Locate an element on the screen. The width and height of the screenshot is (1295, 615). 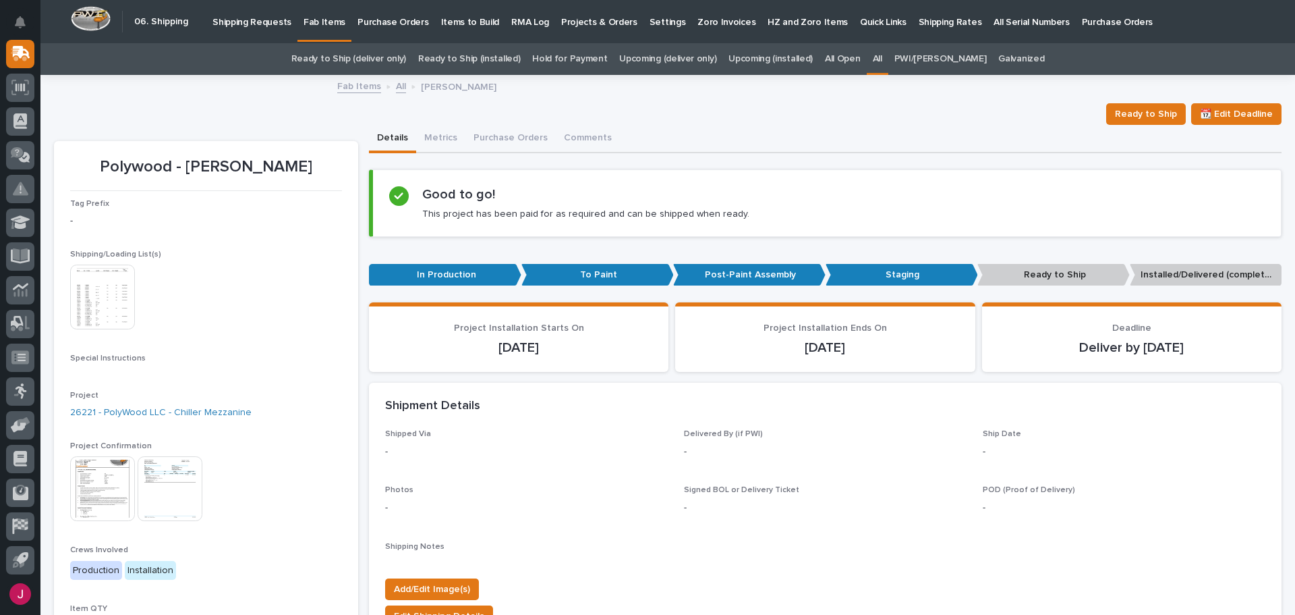
a: All Open is located at coordinates (843, 59).